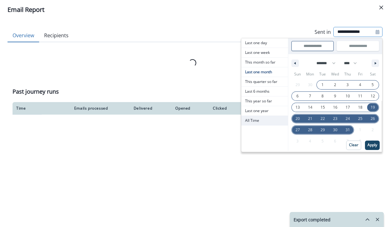 This screenshot has width=390, height=227. I want to click on span: 26, so click(373, 119).